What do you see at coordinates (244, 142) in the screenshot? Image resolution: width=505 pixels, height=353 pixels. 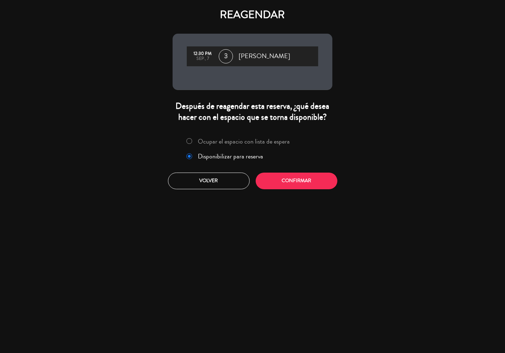 I see `label: Ocupar el espacio con lista de espera` at bounding box center [244, 142].